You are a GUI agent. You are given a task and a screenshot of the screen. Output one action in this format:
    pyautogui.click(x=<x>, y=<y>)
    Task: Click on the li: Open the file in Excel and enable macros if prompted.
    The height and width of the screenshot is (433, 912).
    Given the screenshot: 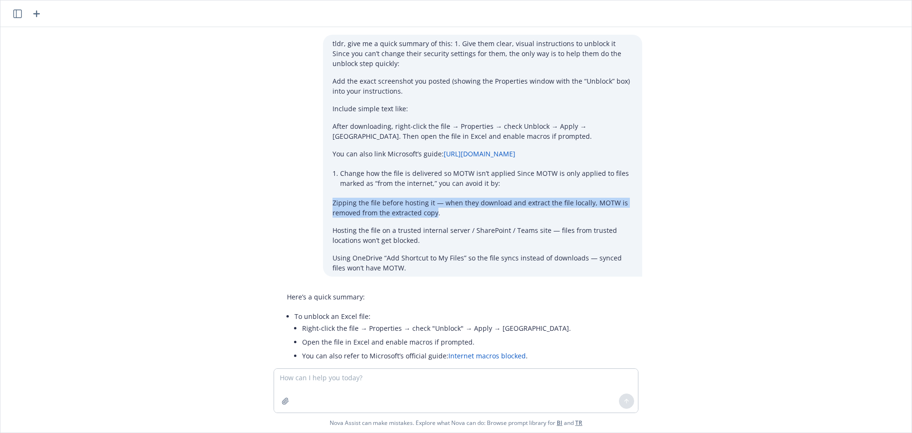 What is the action you would take?
    pyautogui.click(x=456, y=342)
    